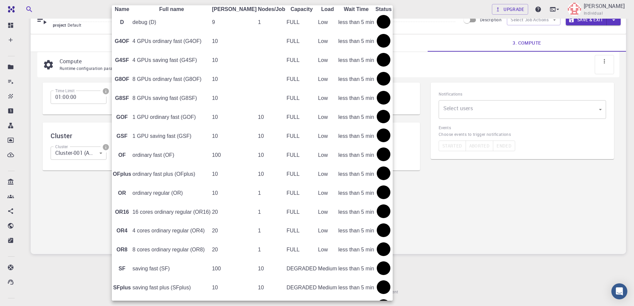 This screenshot has width=634, height=306. I want to click on th: Load, so click(327, 9).